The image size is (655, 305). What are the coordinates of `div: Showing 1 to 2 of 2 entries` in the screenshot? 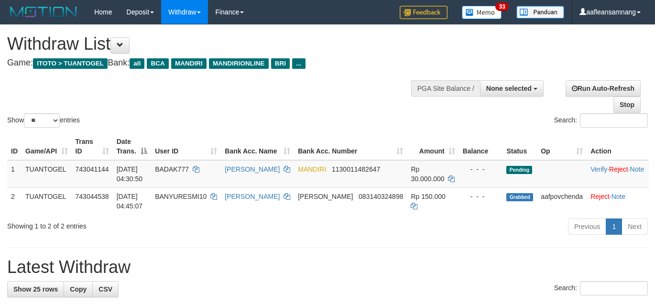 It's located at (136, 224).